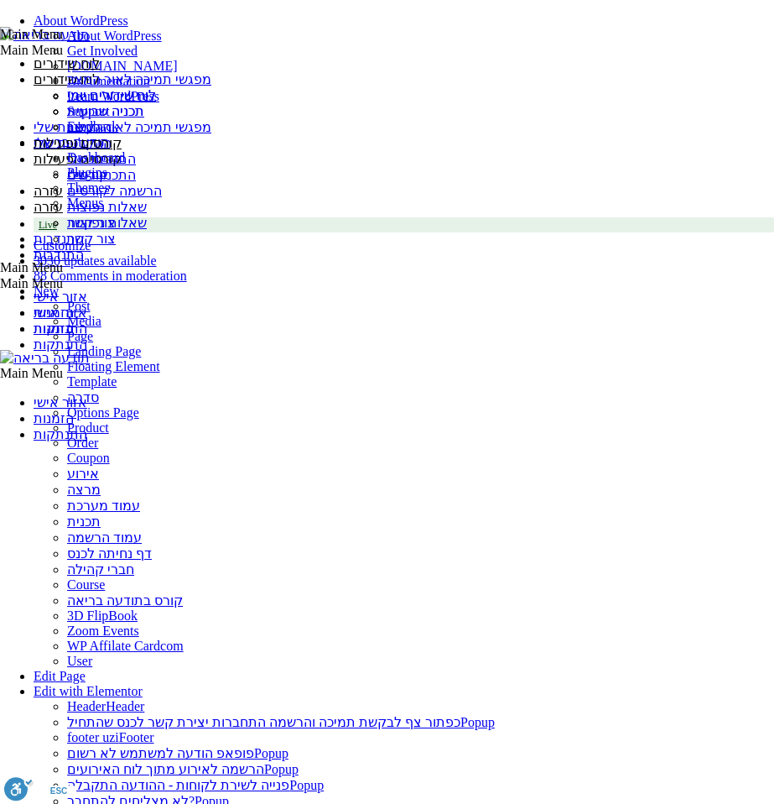 The image size is (774, 804). What do you see at coordinates (263, 721) in the screenshot?
I see `span: כפתור צף לבקשת תמיכה והרשמה התחברות יצירת קשר לכנס שהתחיל` at bounding box center [263, 721].